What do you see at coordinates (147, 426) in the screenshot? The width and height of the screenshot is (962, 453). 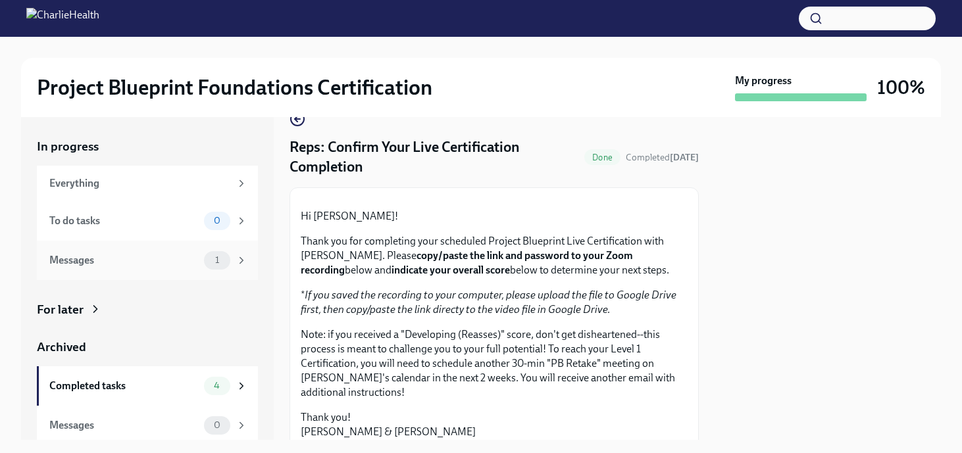 I see `a: Messages0` at bounding box center [147, 426].